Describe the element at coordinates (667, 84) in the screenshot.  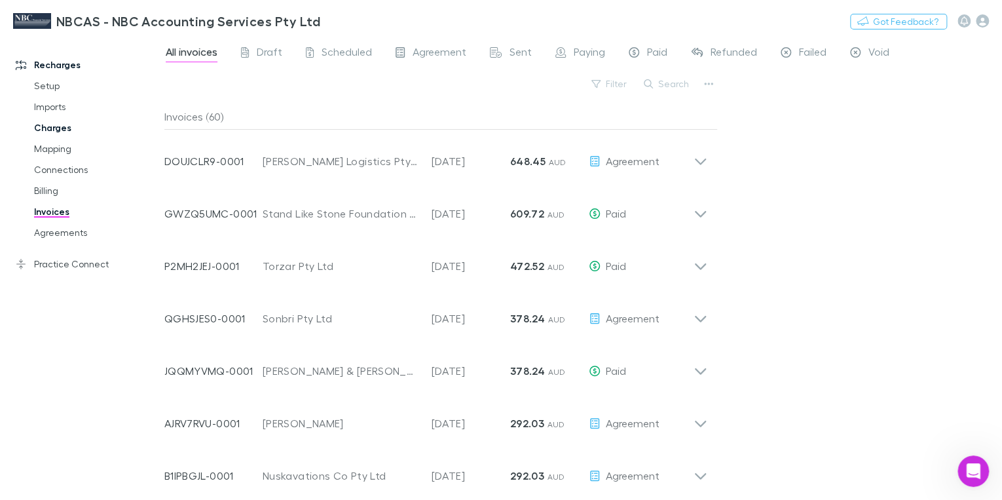
I see `button: Search` at that location.